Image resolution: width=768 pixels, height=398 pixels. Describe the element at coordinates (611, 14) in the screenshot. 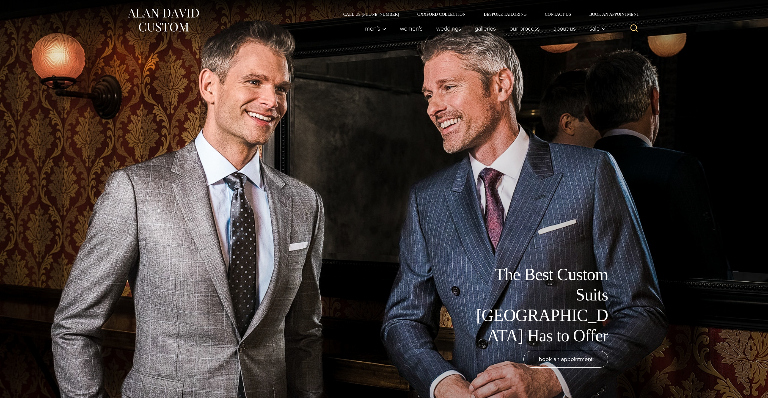

I see `a: Book an Appointment` at that location.